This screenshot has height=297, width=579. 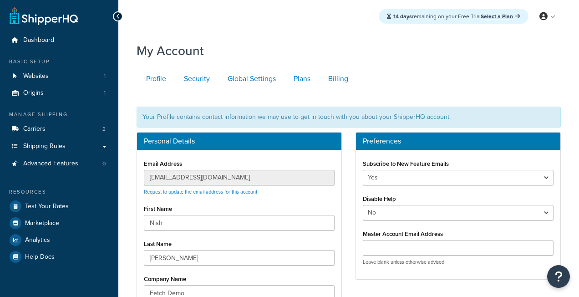 What do you see at coordinates (59, 206) in the screenshot?
I see `li: Test Your Rates` at bounding box center [59, 206].